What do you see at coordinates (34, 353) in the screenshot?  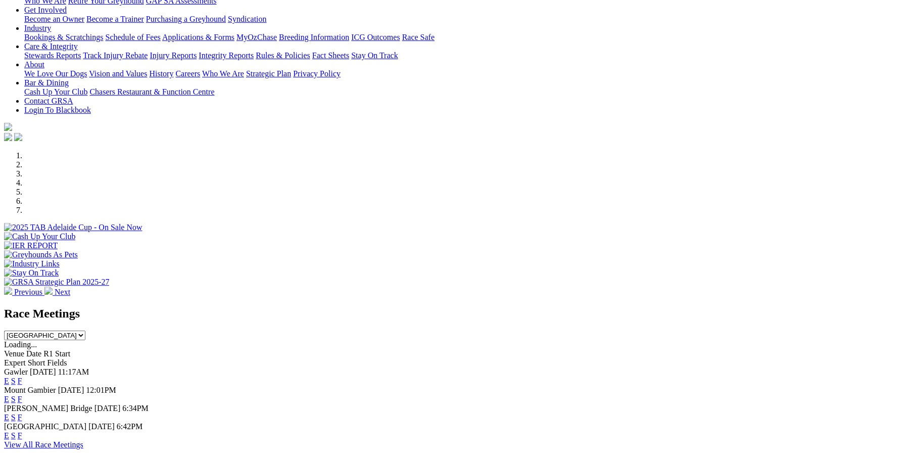 I see `span: Date` at bounding box center [34, 353].